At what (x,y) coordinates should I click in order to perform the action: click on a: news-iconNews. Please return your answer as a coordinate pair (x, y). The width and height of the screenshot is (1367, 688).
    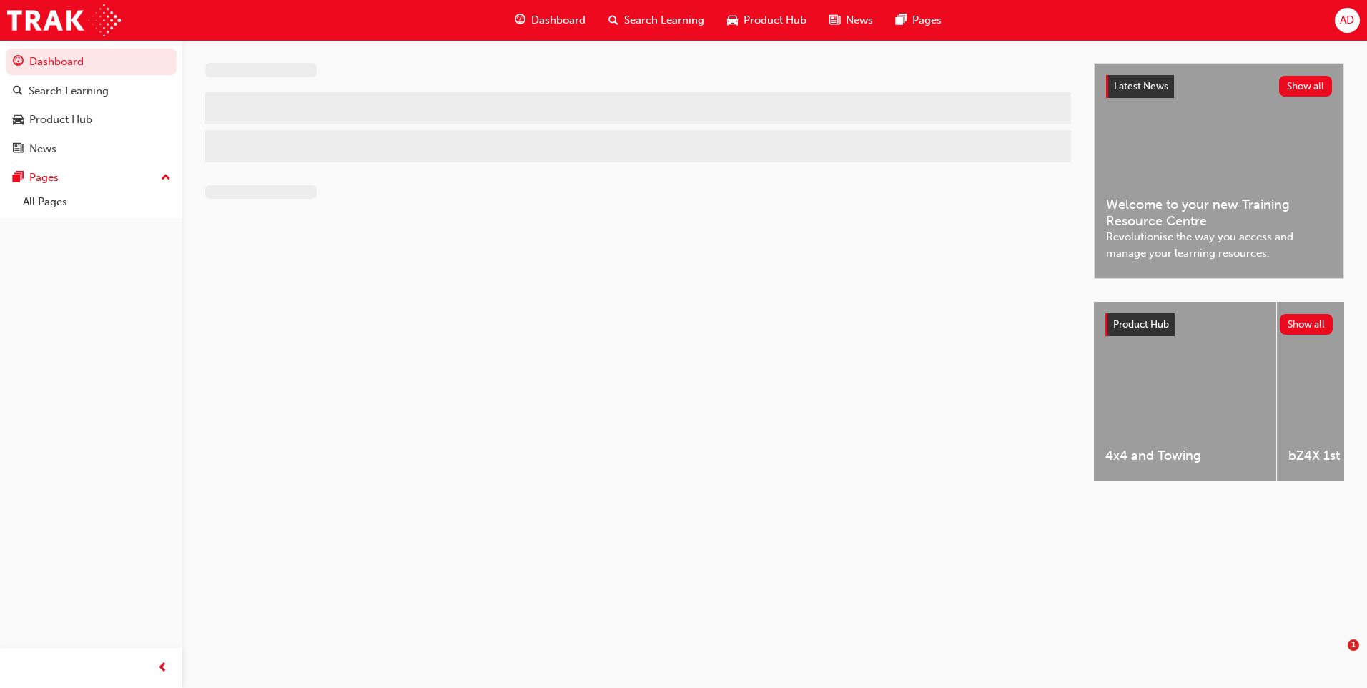
    Looking at the image, I should click on (851, 20).